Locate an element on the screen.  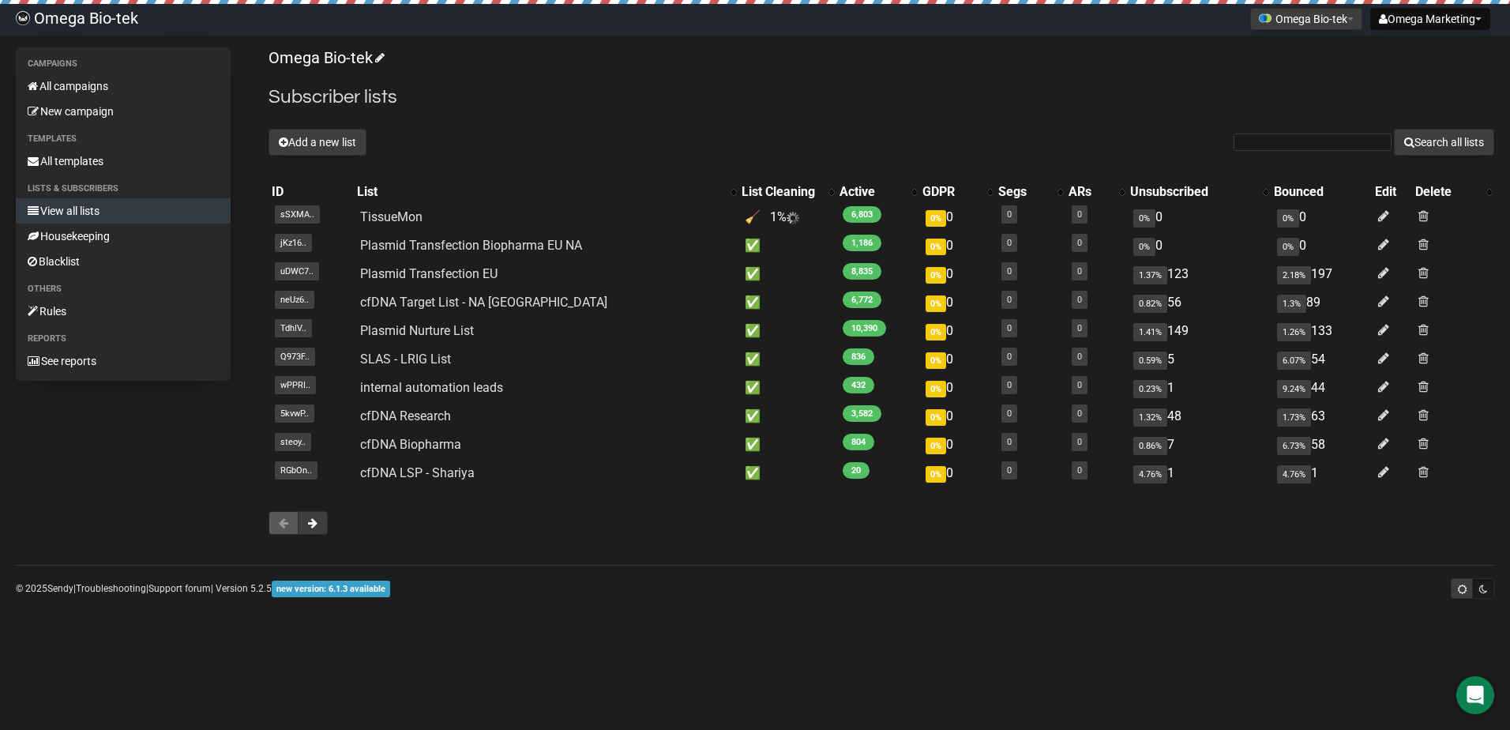
span: 20 is located at coordinates (856, 470).